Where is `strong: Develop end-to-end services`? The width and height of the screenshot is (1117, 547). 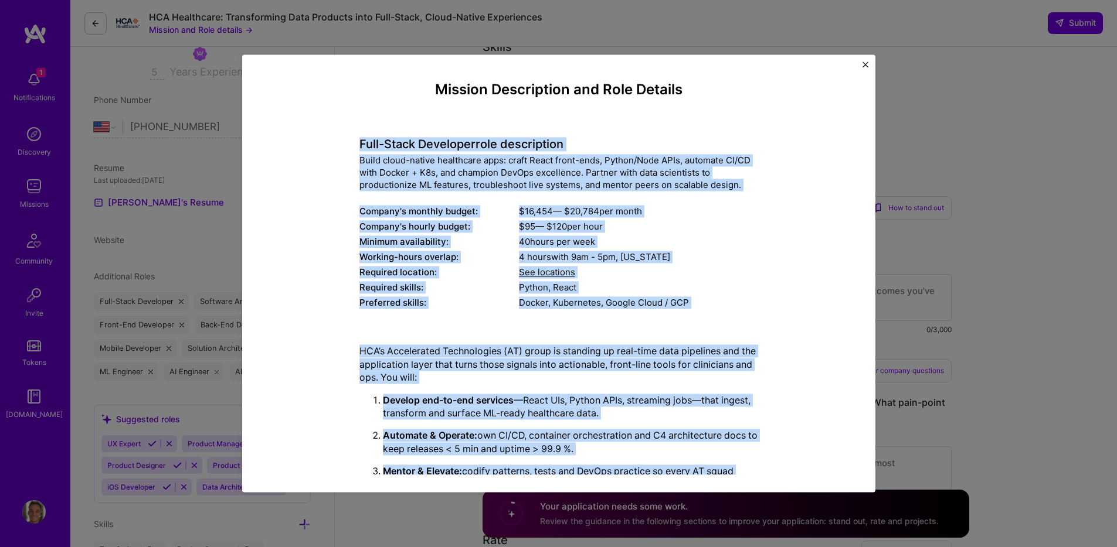
strong: Develop end-to-end services is located at coordinates (448, 400).